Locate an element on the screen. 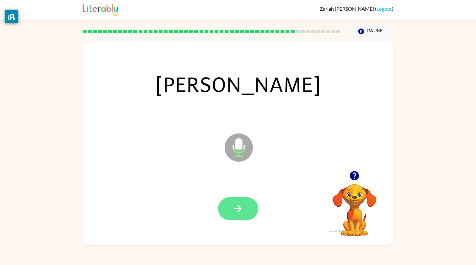 This screenshot has width=476, height=265. button: privacy banner is located at coordinates (12, 17).